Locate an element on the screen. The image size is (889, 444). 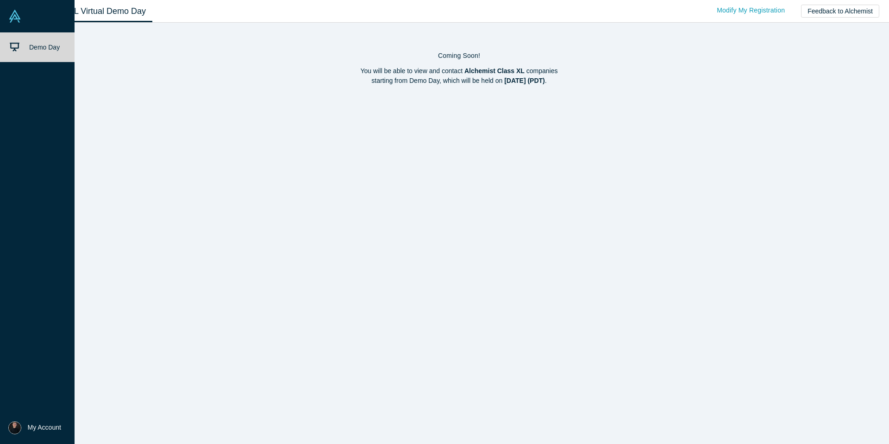
span: Demo Day is located at coordinates (44, 47).